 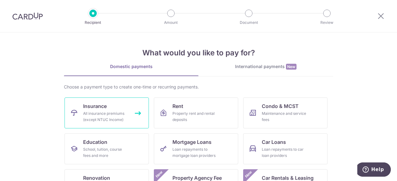 I want to click on a: Car LoansLoan repayments to car loan providers, so click(x=285, y=149).